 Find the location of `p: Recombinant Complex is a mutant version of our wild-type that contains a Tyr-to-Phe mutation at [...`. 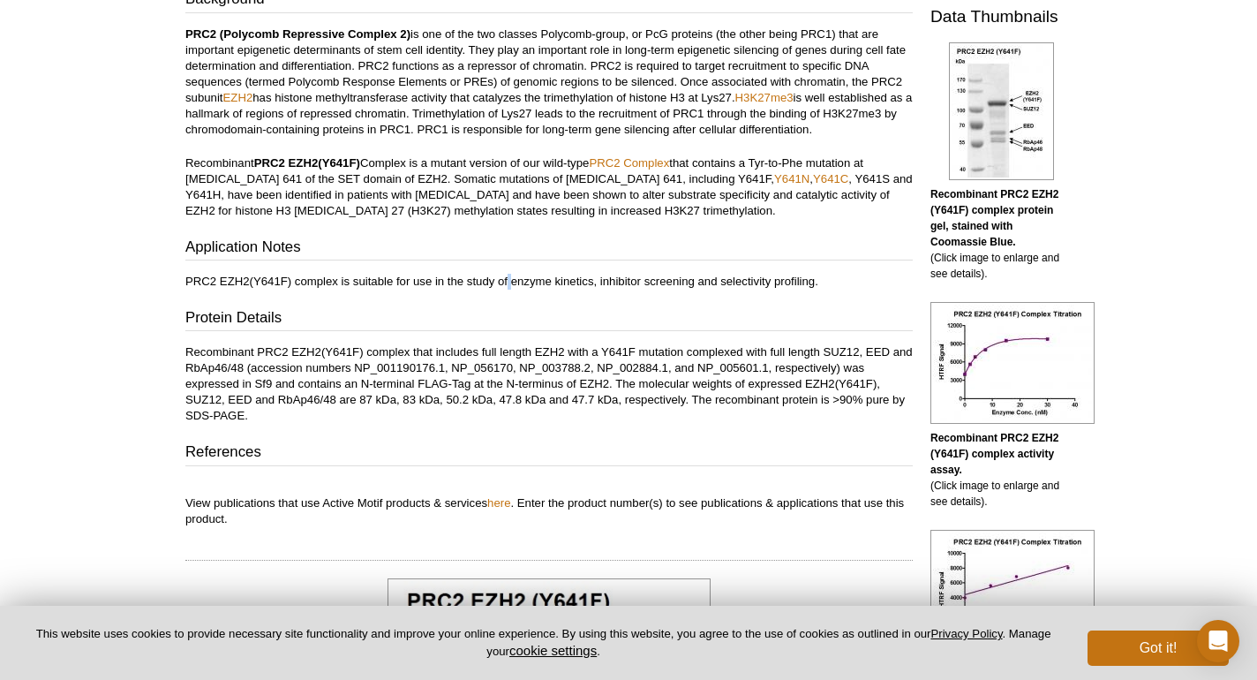

p: Recombinant Complex is a mutant version of our wild-type that contains a Tyr-to-Phe mutation at [... is located at coordinates (549, 187).